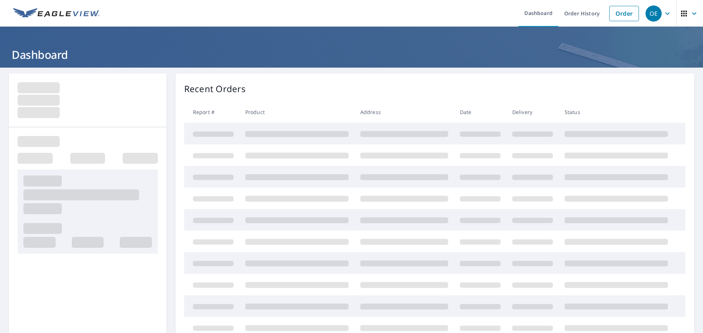 This screenshot has width=703, height=333. What do you see at coordinates (616, 112) in the screenshot?
I see `th: Status` at bounding box center [616, 112].